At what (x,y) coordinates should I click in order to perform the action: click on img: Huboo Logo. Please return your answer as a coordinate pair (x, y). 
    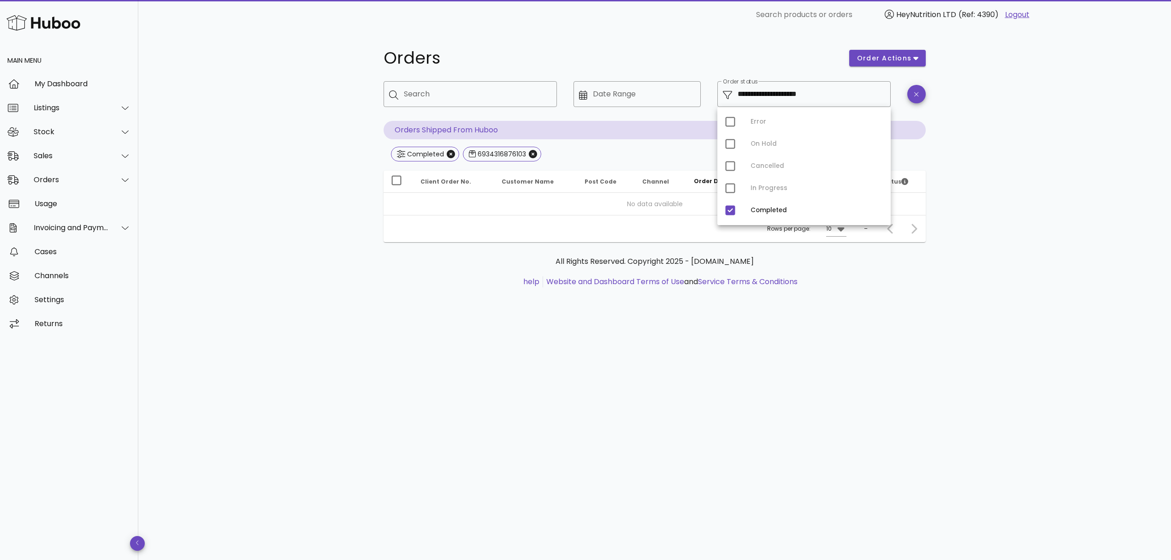
    Looking at the image, I should click on (43, 23).